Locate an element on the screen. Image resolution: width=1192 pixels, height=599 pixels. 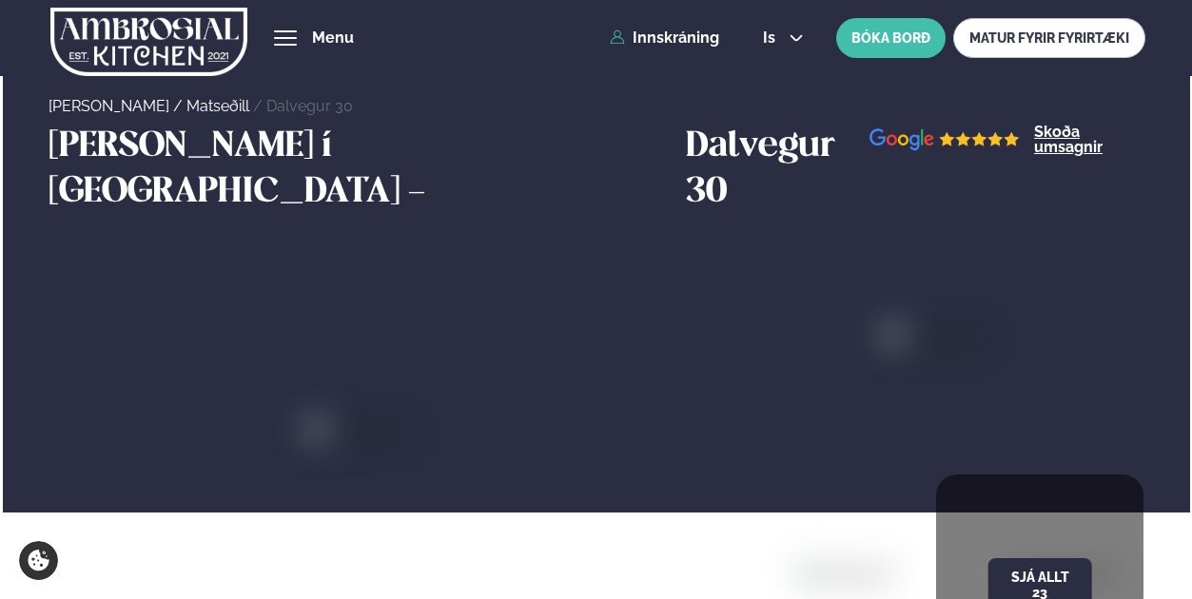
button: BÓKA BORÐ is located at coordinates (890, 38).